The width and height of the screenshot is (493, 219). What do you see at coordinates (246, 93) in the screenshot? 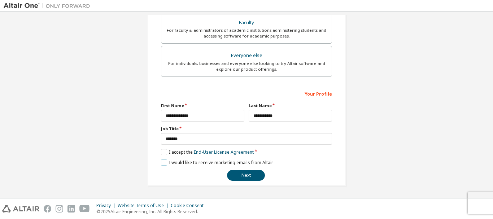
I see `div: Your Profile` at bounding box center [246, 93].